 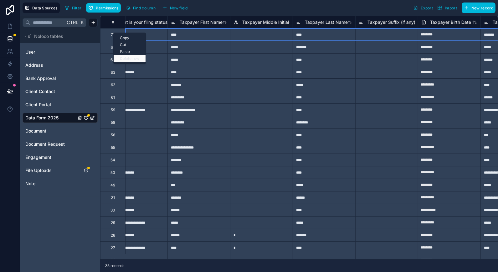 I want to click on span: Import, so click(x=450, y=8).